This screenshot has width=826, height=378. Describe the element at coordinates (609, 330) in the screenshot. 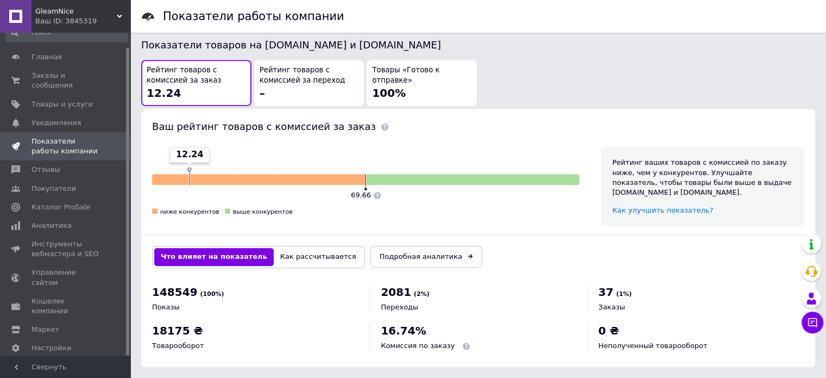

I see `span: 0 ₴` at that location.